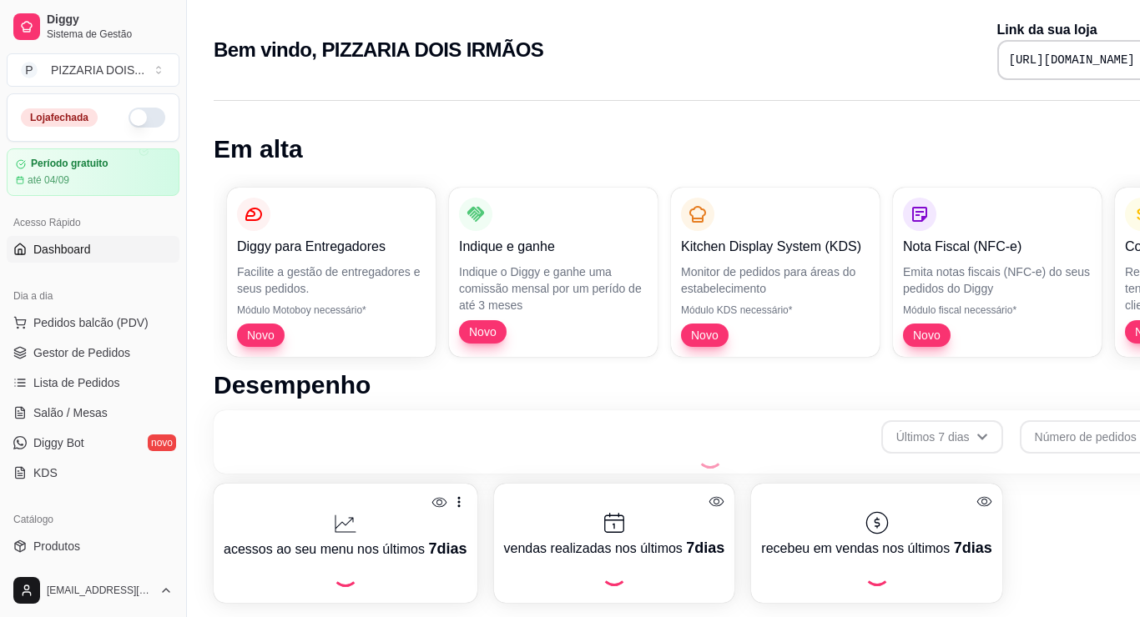 Image resolution: width=1140 pixels, height=617 pixels. Describe the element at coordinates (997, 310) in the screenshot. I see `p: Módulo fiscal necessário*` at that location.